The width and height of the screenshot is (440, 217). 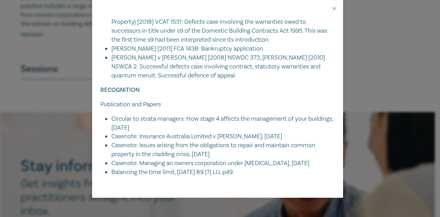 What do you see at coordinates (335, 9) in the screenshot?
I see `button: Close` at bounding box center [335, 9].